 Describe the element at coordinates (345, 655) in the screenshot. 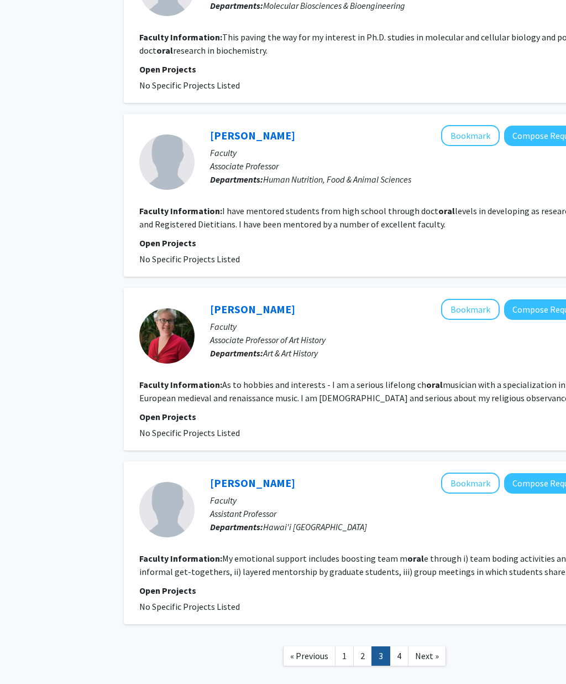

I see `a: 1` at that location.